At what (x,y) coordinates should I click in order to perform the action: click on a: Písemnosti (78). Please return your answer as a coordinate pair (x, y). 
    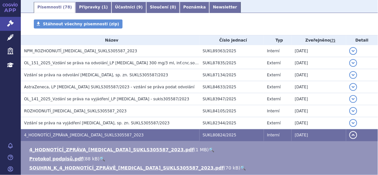
    Looking at the image, I should click on (55, 7).